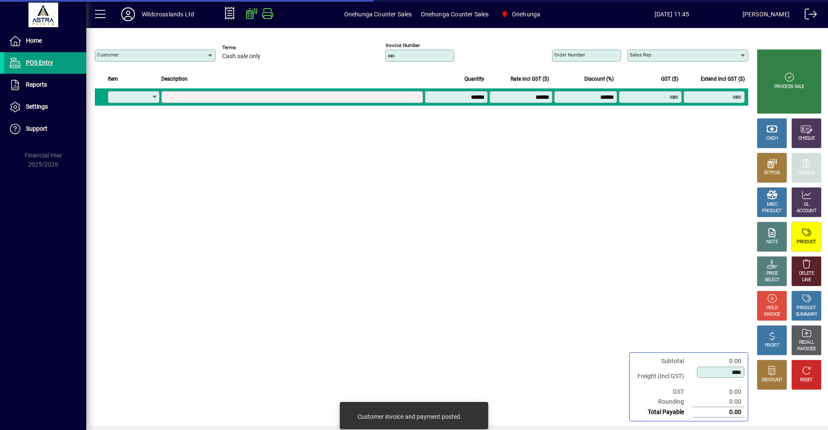 This screenshot has height=430, width=828. What do you see at coordinates (806, 342) in the screenshot?
I see `div: RECALL` at bounding box center [806, 342].